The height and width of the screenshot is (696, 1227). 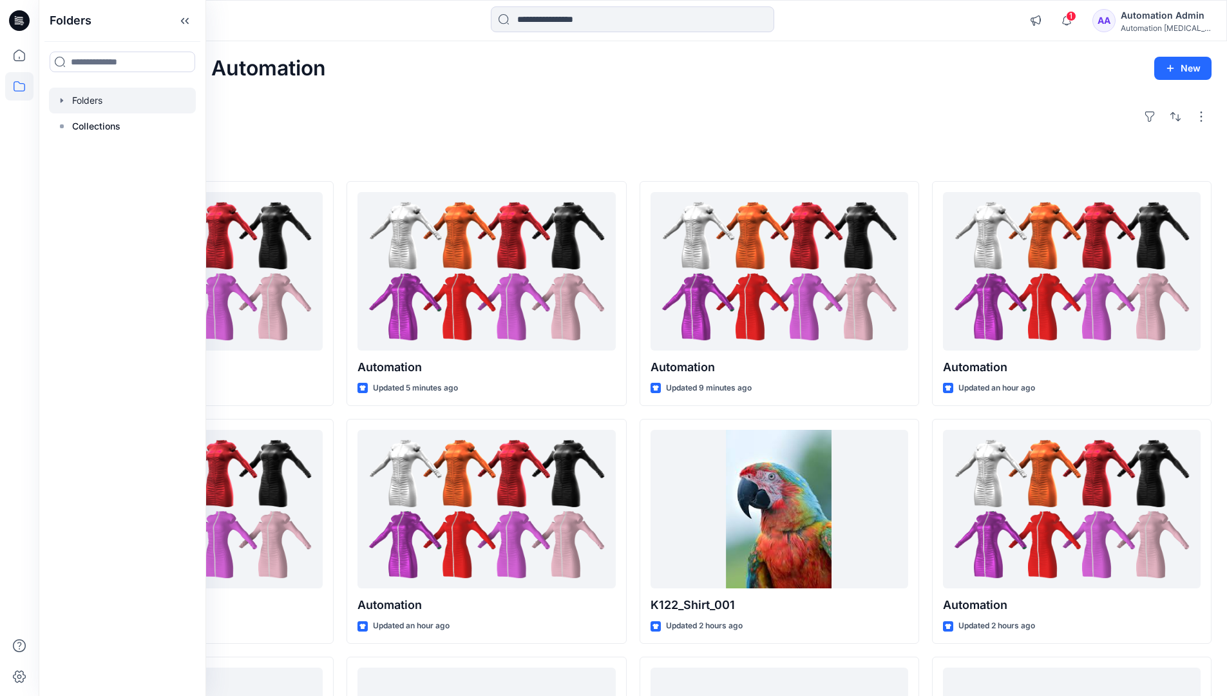 I want to click on div: AA, so click(x=1104, y=21).